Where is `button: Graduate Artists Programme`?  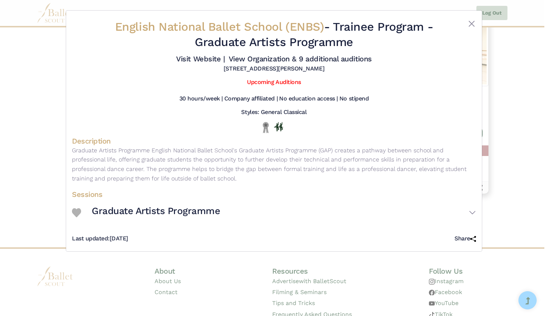
button: Graduate Artists Programme is located at coordinates (284, 212).